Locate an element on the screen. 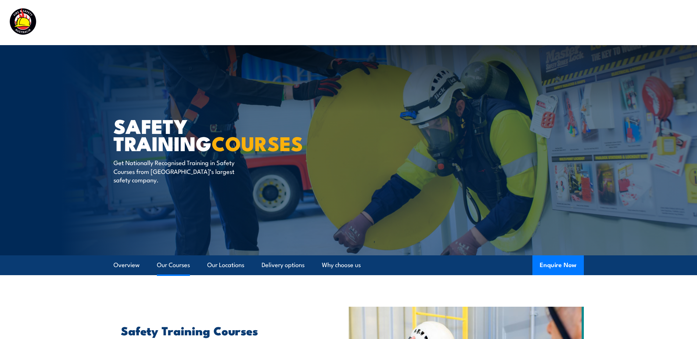 The image size is (697, 339). a: Our Locations is located at coordinates (225, 265).